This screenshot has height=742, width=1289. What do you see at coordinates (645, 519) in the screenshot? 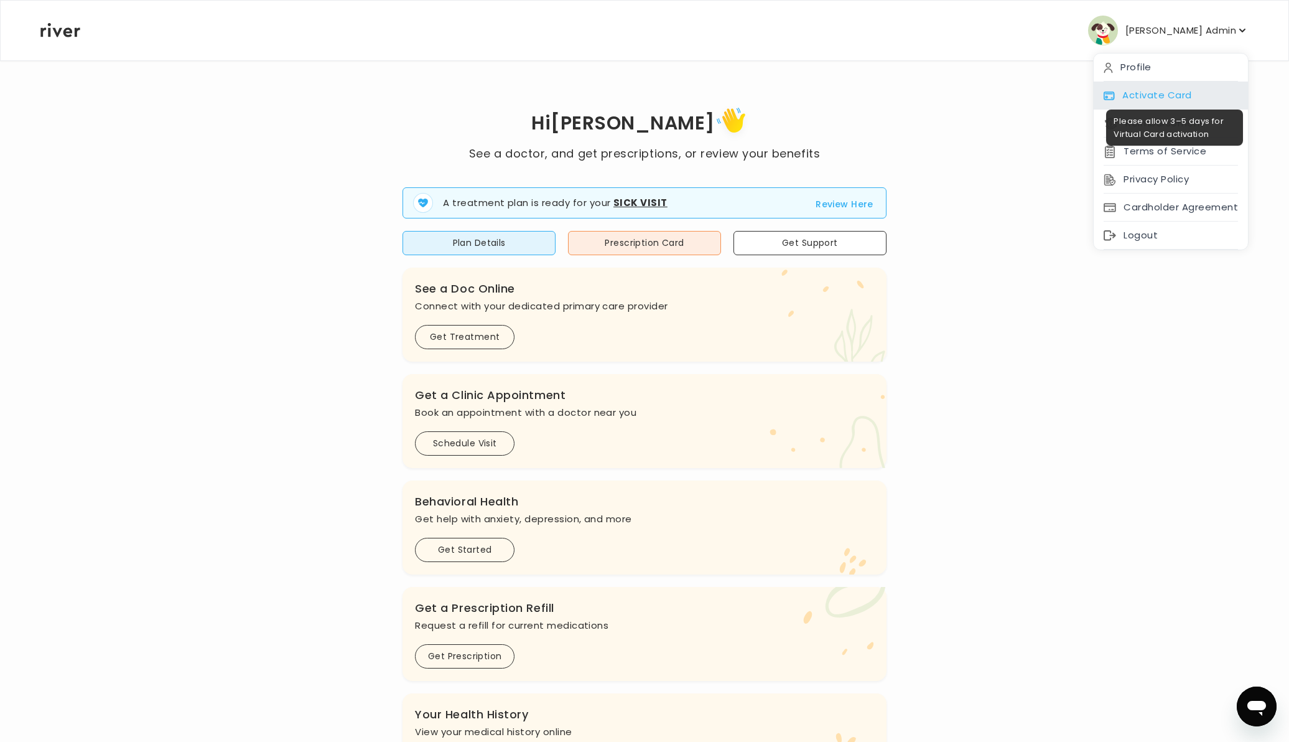
I see `p: Get help with anxiety, depression, and more` at bounding box center [645, 519].